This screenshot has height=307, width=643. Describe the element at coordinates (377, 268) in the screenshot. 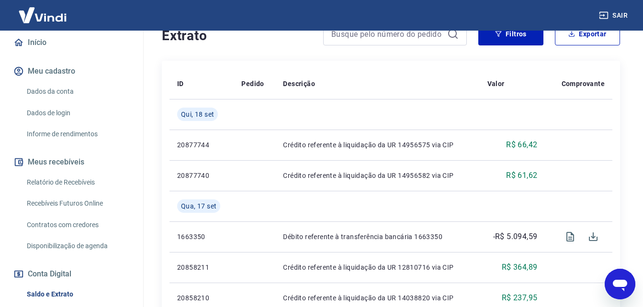

I see `p: Crédito referente à liquidação da UR 12810716 via CIP` at that location.